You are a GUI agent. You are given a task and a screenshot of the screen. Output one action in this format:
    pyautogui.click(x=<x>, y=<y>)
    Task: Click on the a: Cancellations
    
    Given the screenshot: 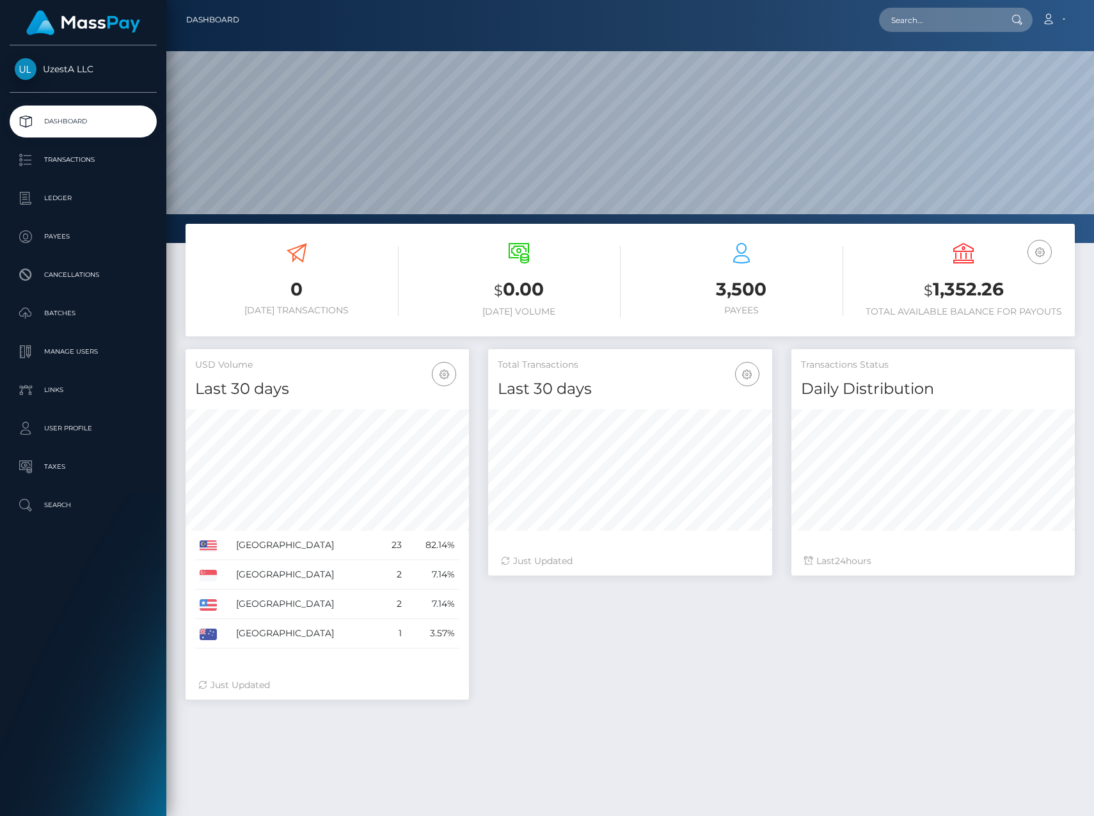 What is the action you would take?
    pyautogui.click(x=83, y=275)
    